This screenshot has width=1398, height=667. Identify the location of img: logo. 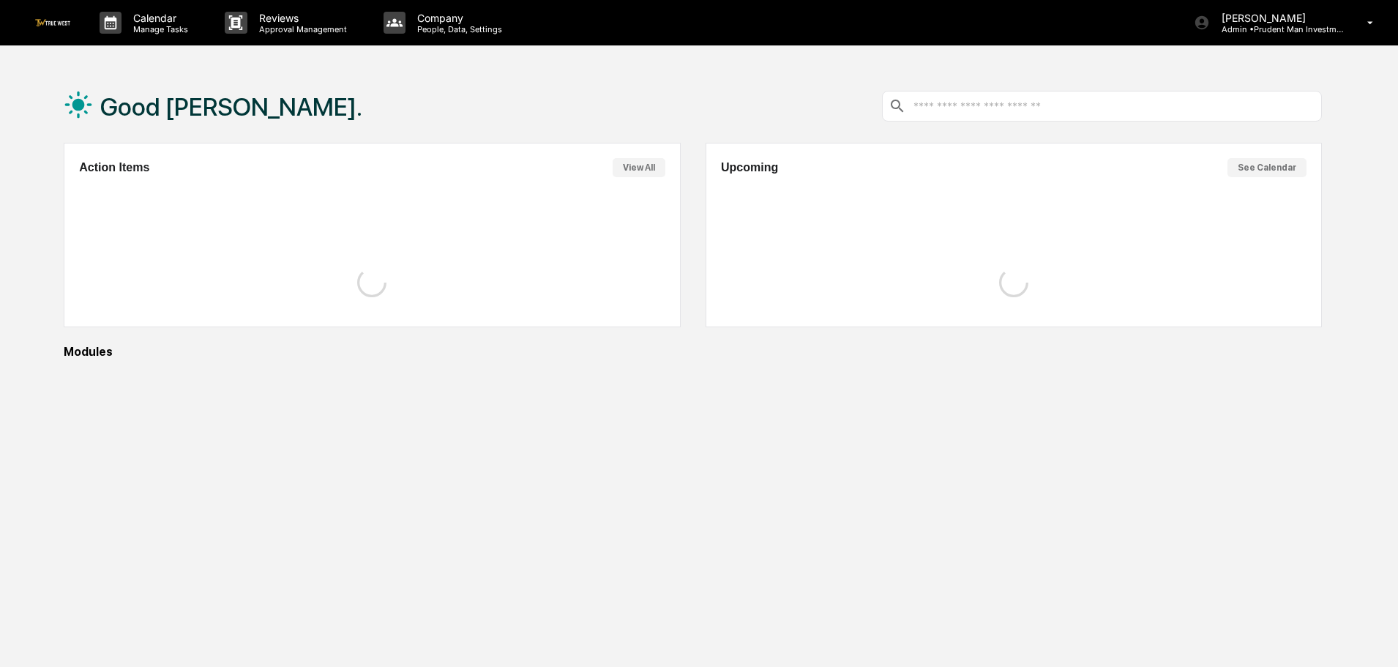
(53, 22).